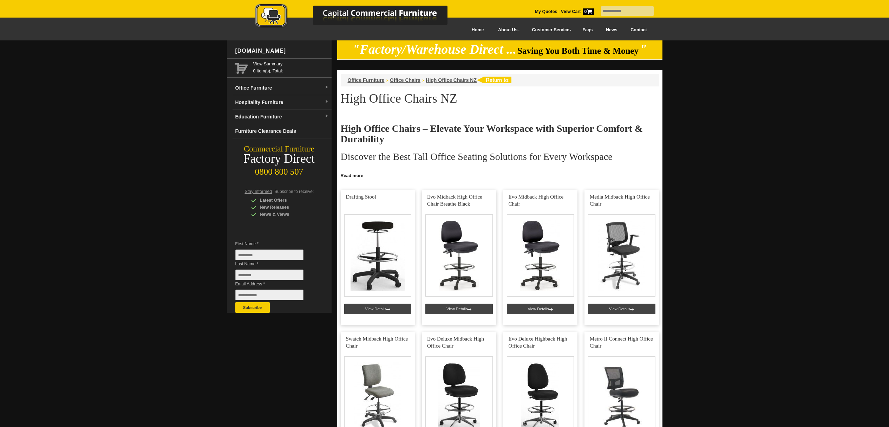 The height and width of the screenshot is (427, 889). Describe the element at coordinates (294, 191) in the screenshot. I see `span: Subscribe to receive:` at that location.